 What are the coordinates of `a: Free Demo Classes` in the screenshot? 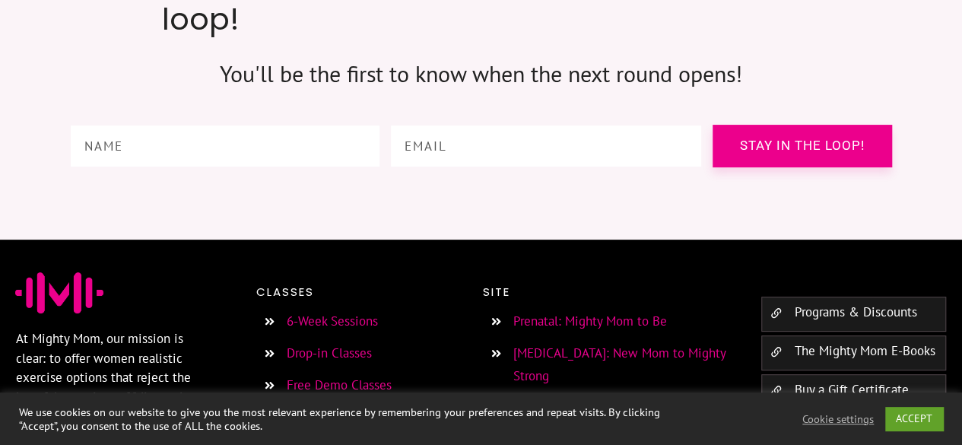 It's located at (339, 385).